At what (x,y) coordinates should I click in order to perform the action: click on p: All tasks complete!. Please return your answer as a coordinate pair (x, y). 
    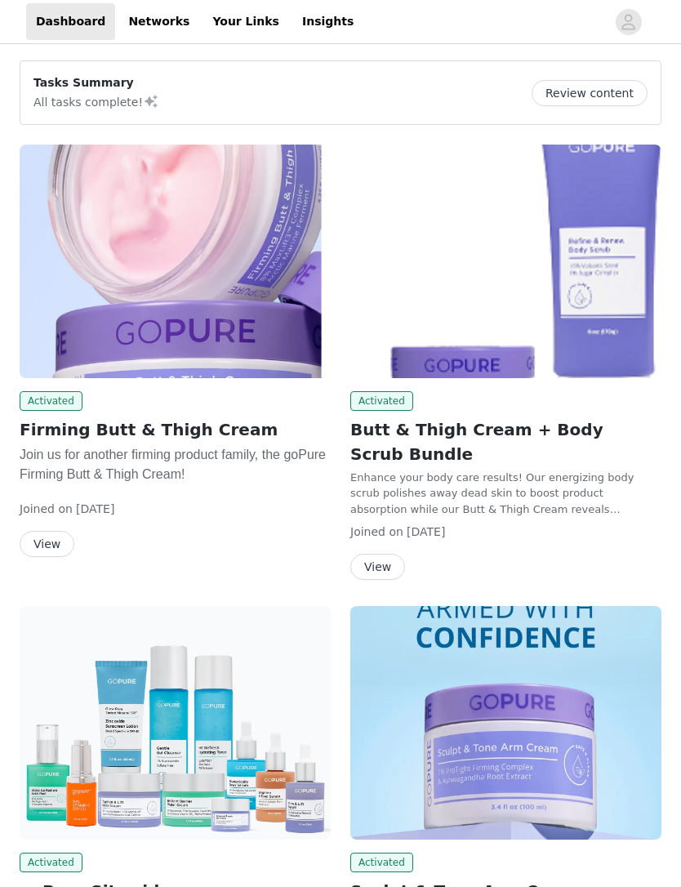
    Looking at the image, I should click on (96, 101).